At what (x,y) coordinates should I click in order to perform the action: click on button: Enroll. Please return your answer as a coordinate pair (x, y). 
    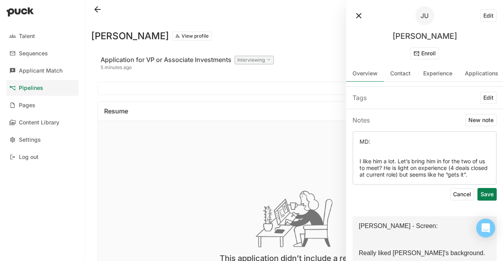
    Looking at the image, I should click on (424, 53).